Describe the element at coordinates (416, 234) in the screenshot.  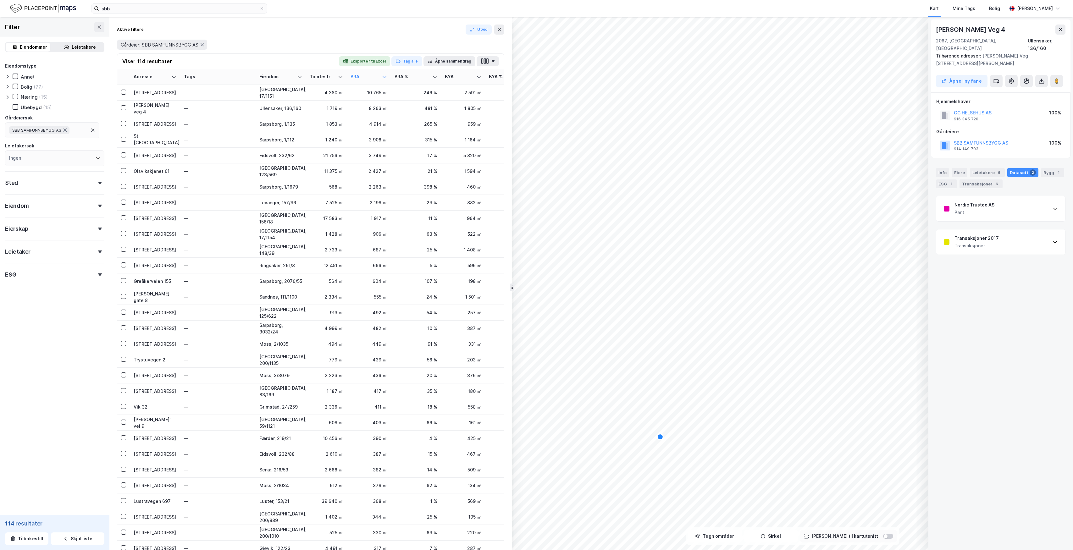
I see `div: 63 %` at that location.